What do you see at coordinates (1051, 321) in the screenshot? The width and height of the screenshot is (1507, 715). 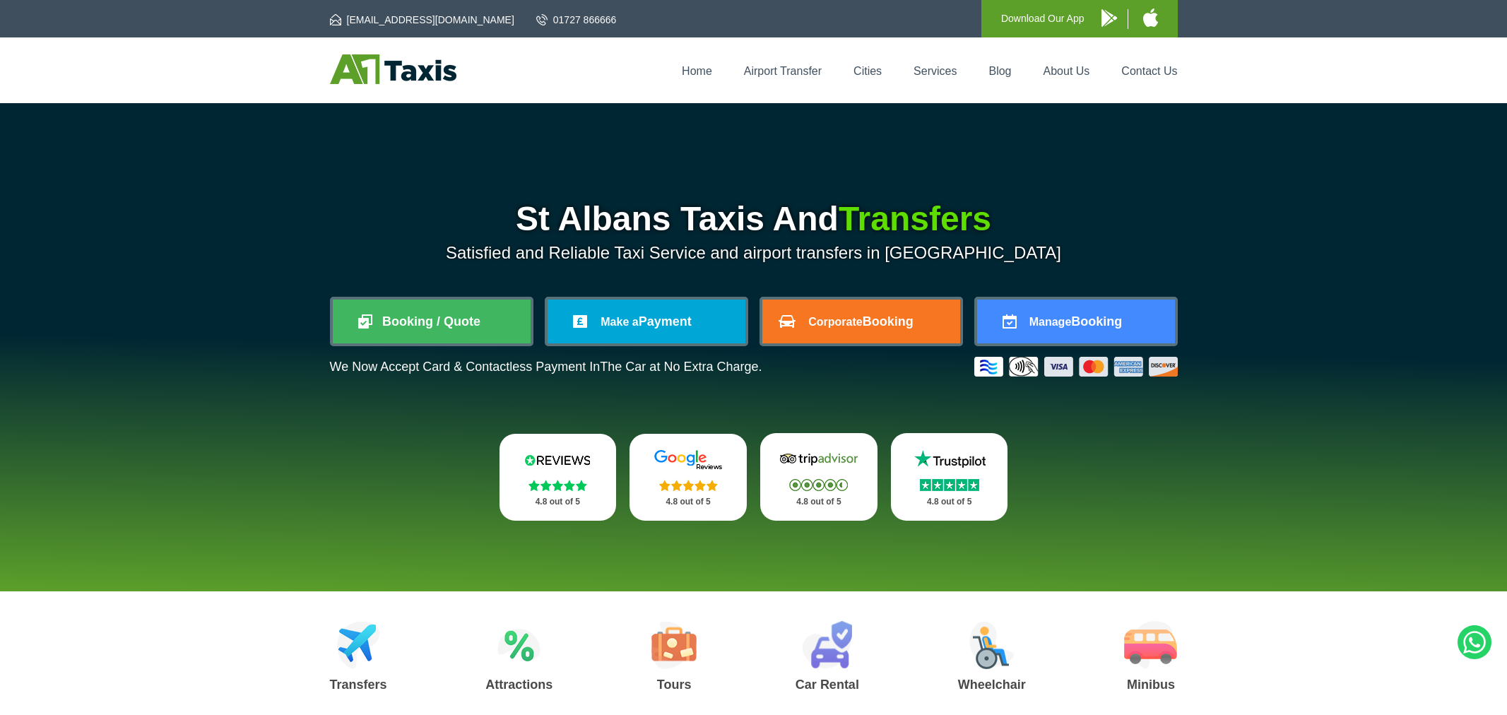 I see `span: Manage` at bounding box center [1051, 321].